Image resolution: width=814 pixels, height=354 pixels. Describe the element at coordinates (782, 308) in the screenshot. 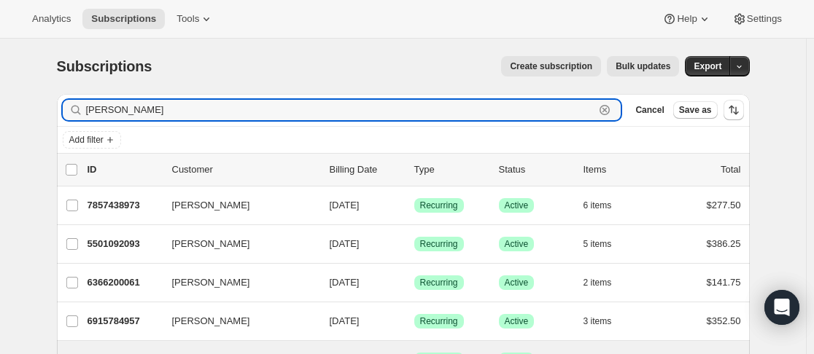

I see `div: Open Intercom Messenger` at that location.